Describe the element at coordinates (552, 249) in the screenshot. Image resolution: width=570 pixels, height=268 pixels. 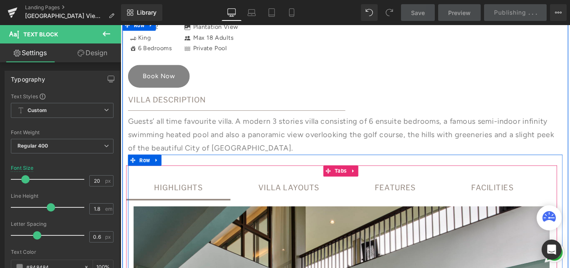
I see `div: Open Intercom Messenger` at that location.